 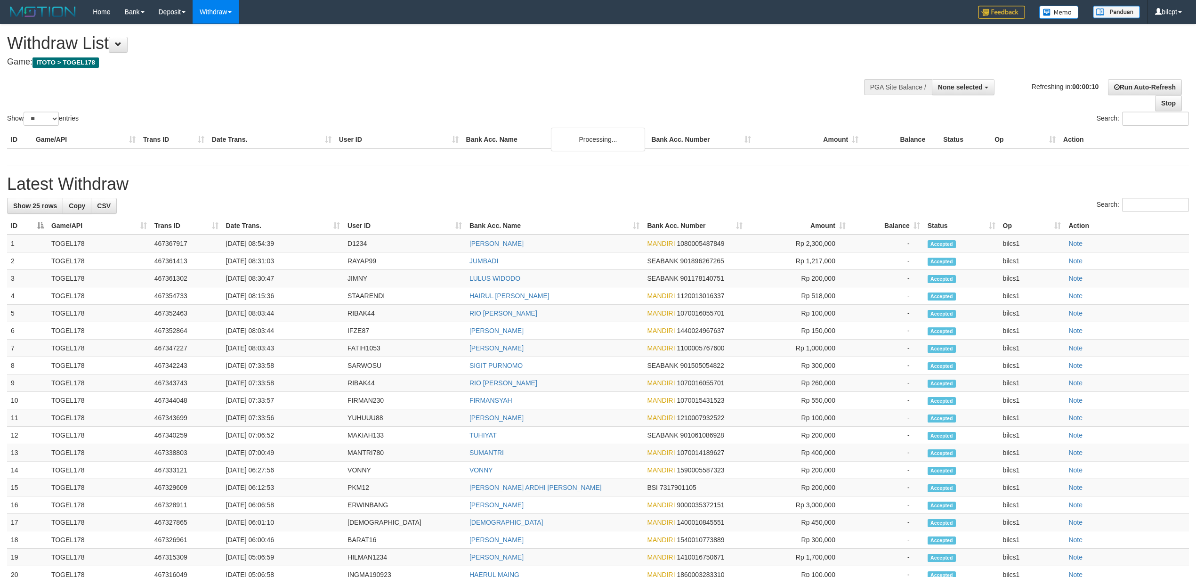 I want to click on a: SIGIT PURNOMO, so click(x=496, y=365).